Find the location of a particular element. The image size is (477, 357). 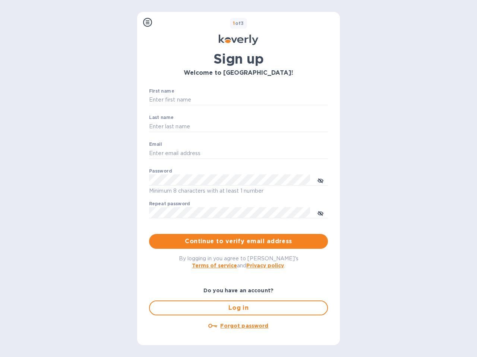

label: Email is located at coordinates (155, 145).